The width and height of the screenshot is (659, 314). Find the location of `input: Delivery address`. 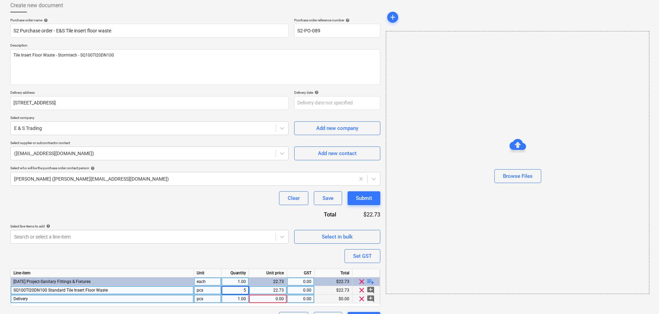

input: Delivery address is located at coordinates (149, 103).